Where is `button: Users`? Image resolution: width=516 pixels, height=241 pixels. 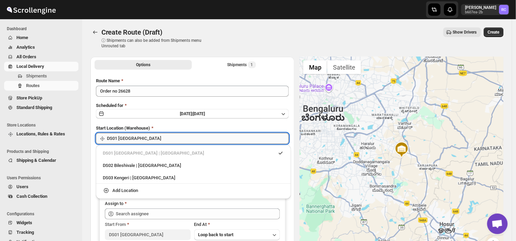 button: Users is located at coordinates (41, 187).